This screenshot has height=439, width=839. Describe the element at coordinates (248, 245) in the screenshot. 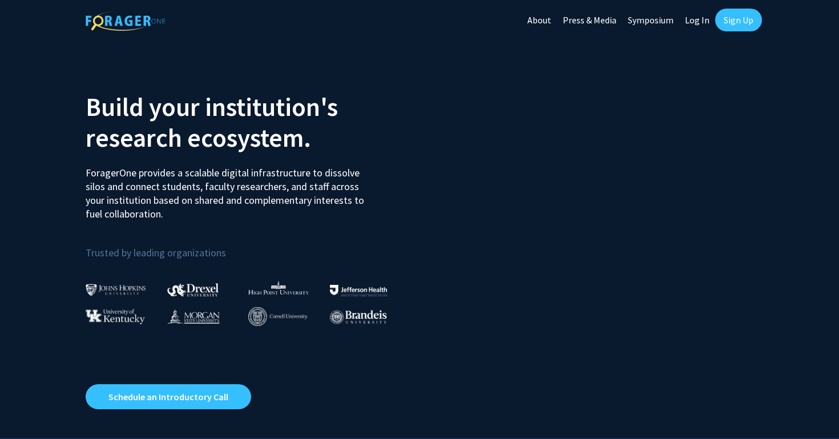

I see `p: Trusted by leading organizations` at that location.